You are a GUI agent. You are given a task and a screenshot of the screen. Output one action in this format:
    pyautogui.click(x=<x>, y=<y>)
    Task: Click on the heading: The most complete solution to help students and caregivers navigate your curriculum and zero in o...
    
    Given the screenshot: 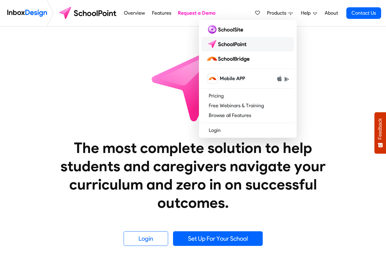 What is the action you would take?
    pyautogui.click(x=193, y=175)
    